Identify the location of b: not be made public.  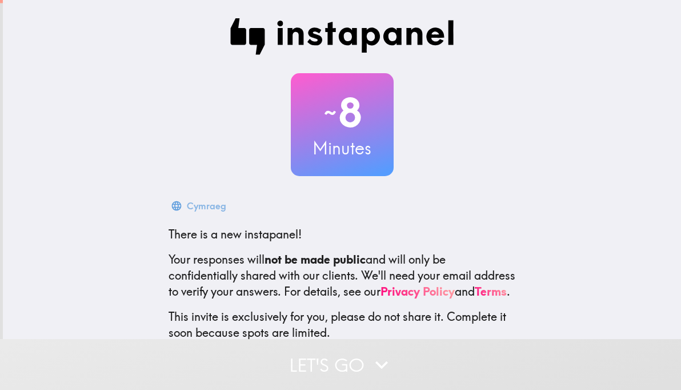
(315, 259).